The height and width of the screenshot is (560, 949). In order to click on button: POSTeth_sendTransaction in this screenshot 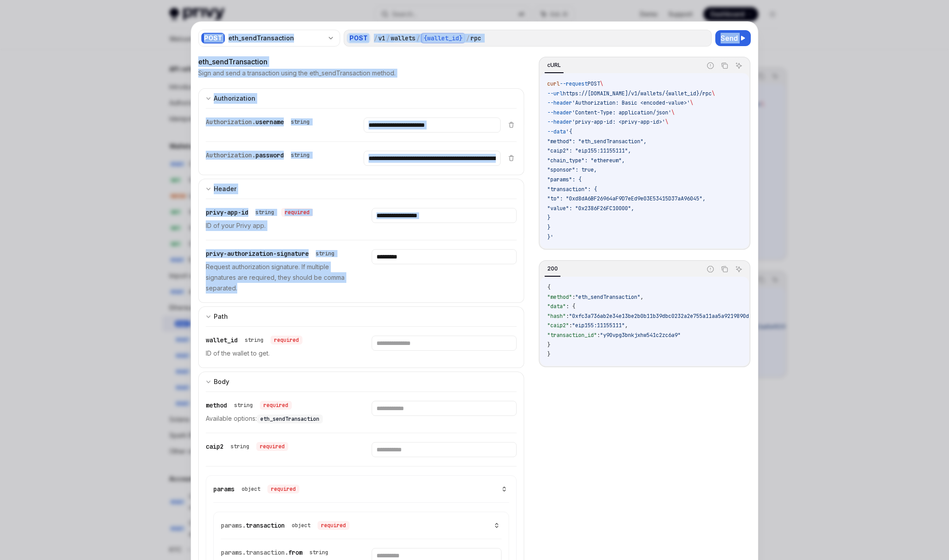, I will do `click(269, 38)`.